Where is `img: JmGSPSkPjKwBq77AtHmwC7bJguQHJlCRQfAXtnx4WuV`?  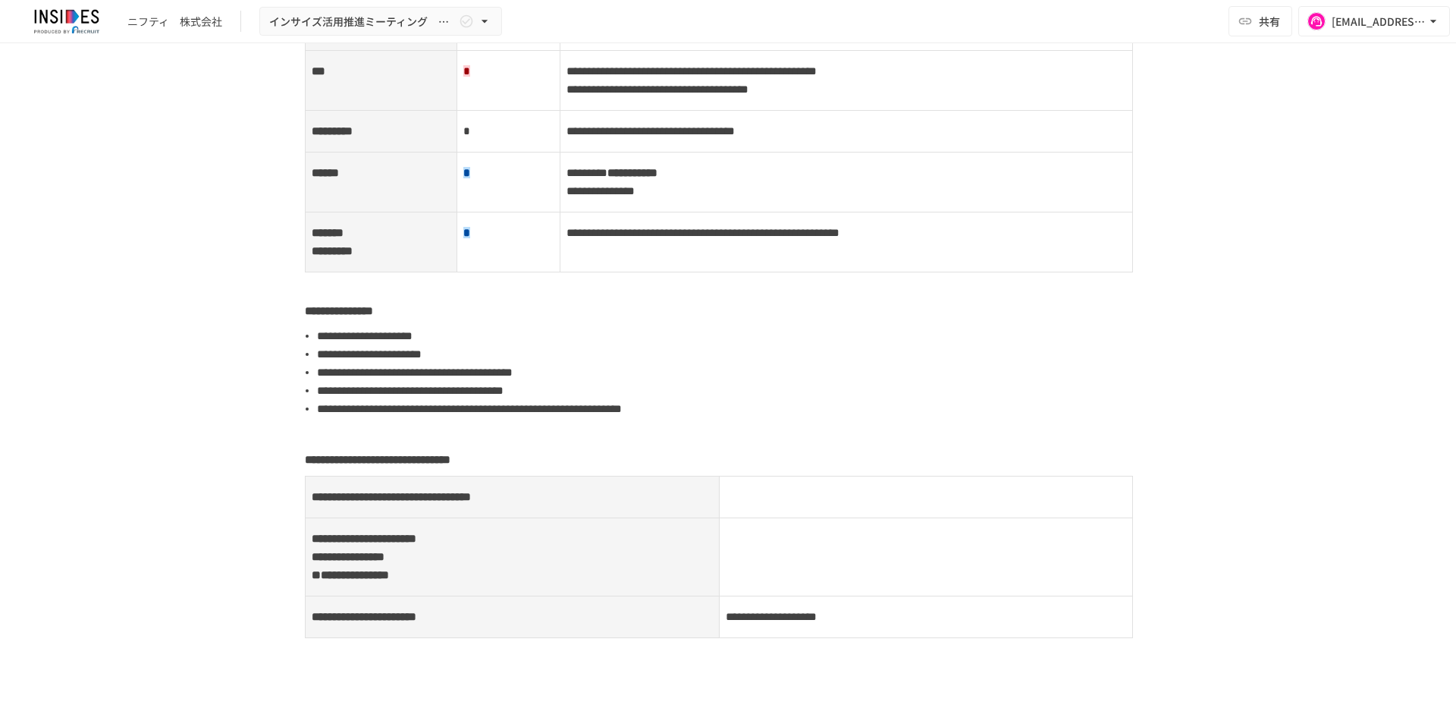
img: JmGSPSkPjKwBq77AtHmwC7bJguQHJlCRQfAXtnx4WuV is located at coordinates (67, 21).